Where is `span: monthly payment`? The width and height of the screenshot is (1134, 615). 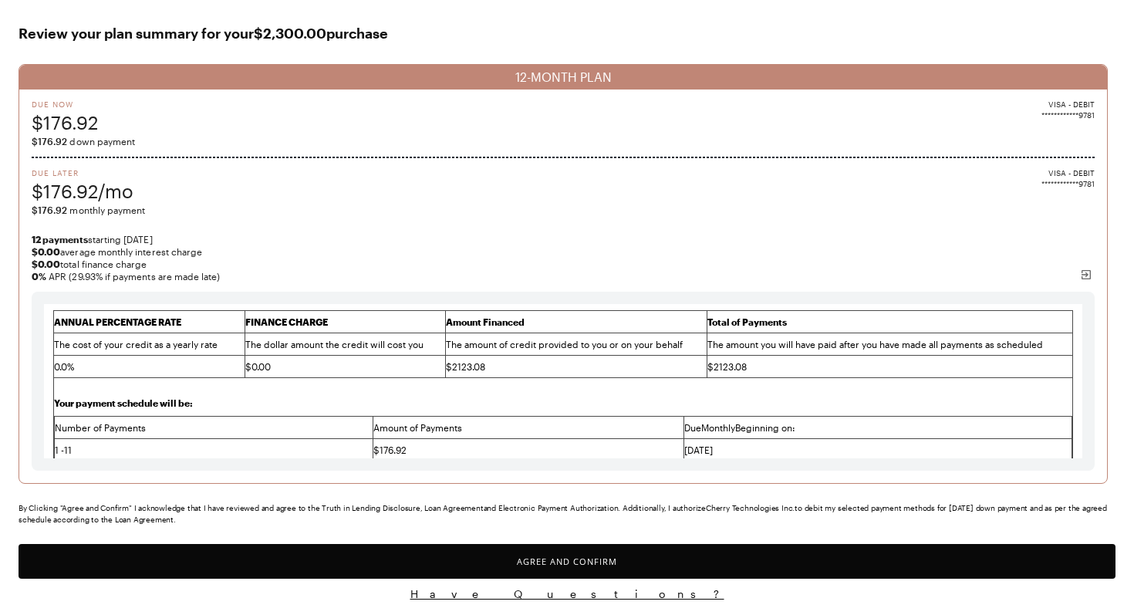
span: monthly payment is located at coordinates (563, 210).